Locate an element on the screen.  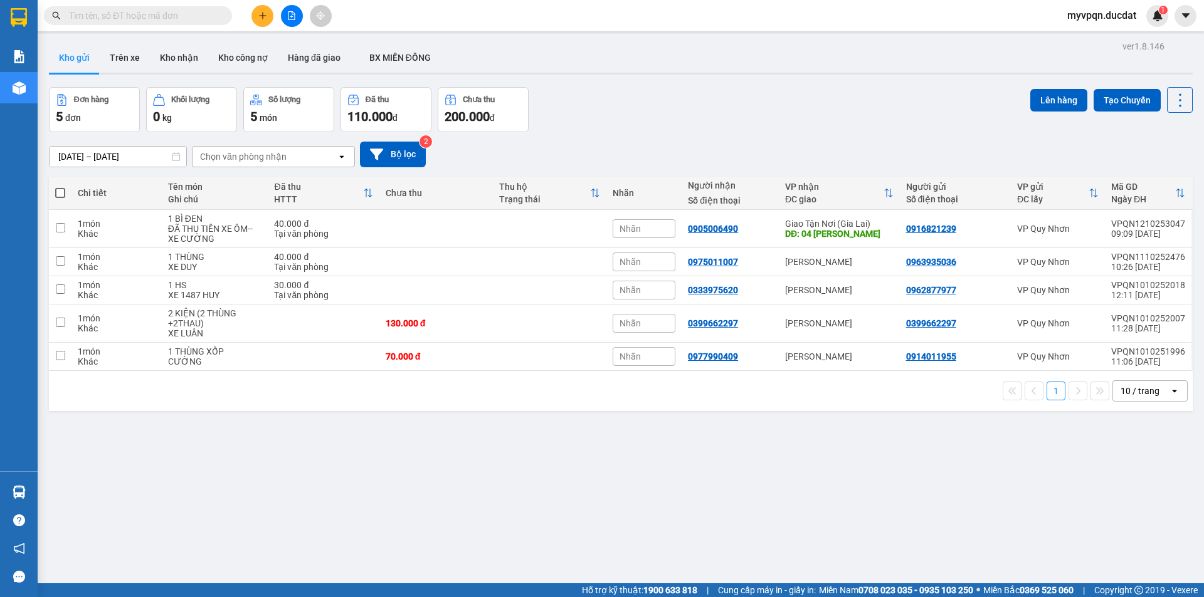
div: VPQN1210253047 is located at coordinates (1148, 224).